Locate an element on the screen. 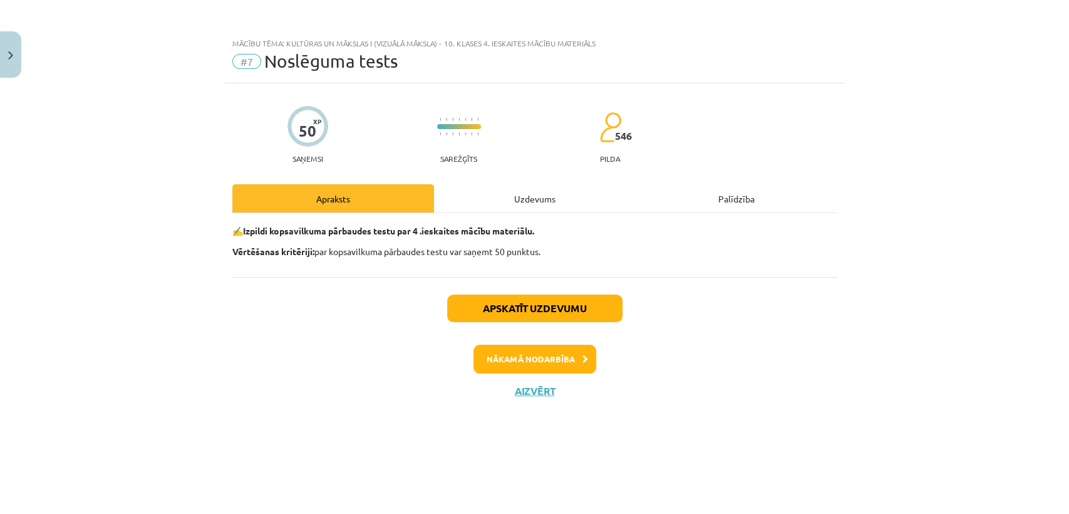 This screenshot has height=514, width=1069. p: par kopsavilkuma pārbaudes testu var saņemt 50 punktus. is located at coordinates (535, 251).